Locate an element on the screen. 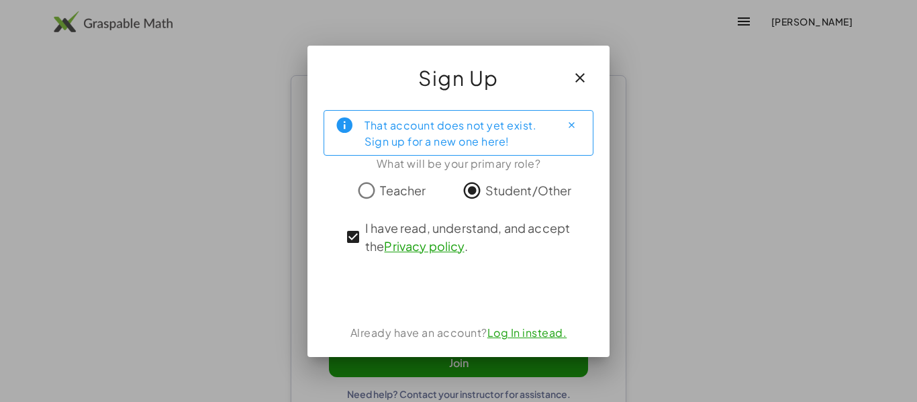  span: Sign Up is located at coordinates (458, 78).